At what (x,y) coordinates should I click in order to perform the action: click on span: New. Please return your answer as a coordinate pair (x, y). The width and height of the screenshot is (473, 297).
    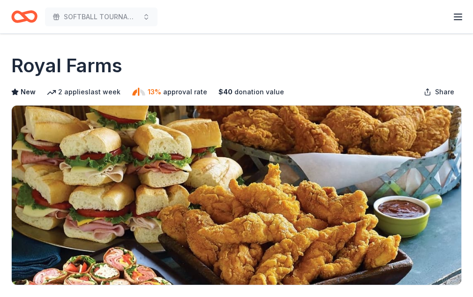
    Looking at the image, I should click on (28, 92).